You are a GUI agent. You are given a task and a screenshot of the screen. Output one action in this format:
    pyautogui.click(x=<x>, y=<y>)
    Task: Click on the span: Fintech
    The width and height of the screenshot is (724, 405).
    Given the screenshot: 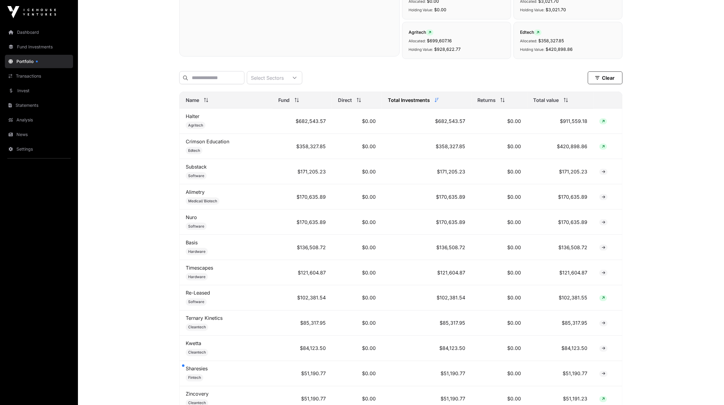 What is the action you would take?
    pyautogui.click(x=195, y=378)
    